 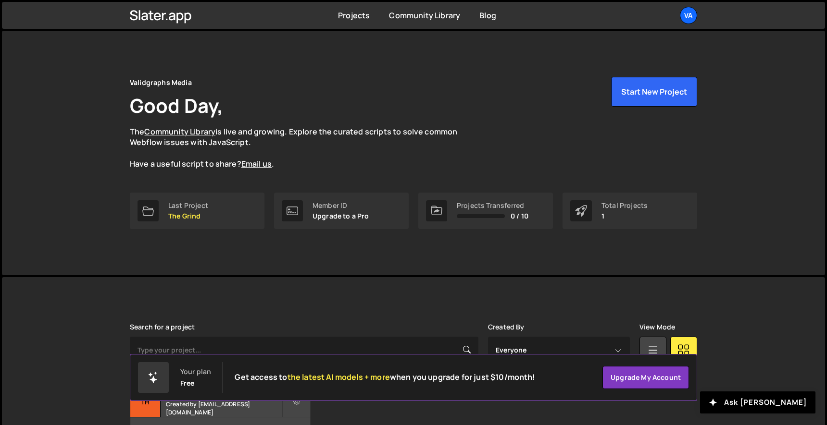 What do you see at coordinates (519, 216) in the screenshot?
I see `span: 0 / 10` at bounding box center [519, 216].